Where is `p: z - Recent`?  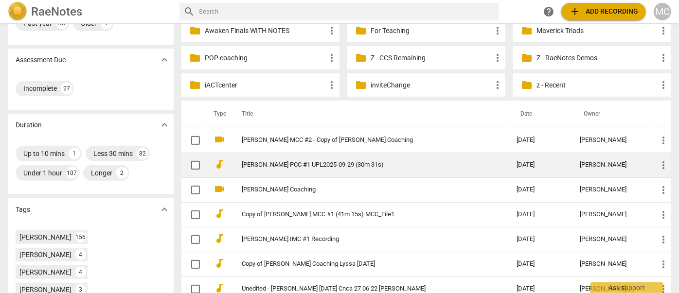 p: z - Recent is located at coordinates (597, 85).